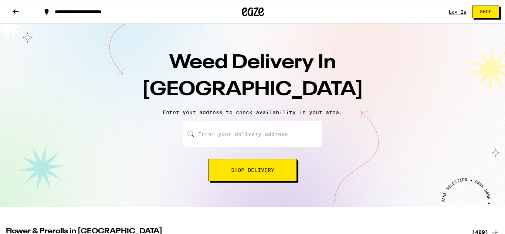  What do you see at coordinates (253, 77) in the screenshot?
I see `h1: Weed Delivery In` at bounding box center [253, 77].